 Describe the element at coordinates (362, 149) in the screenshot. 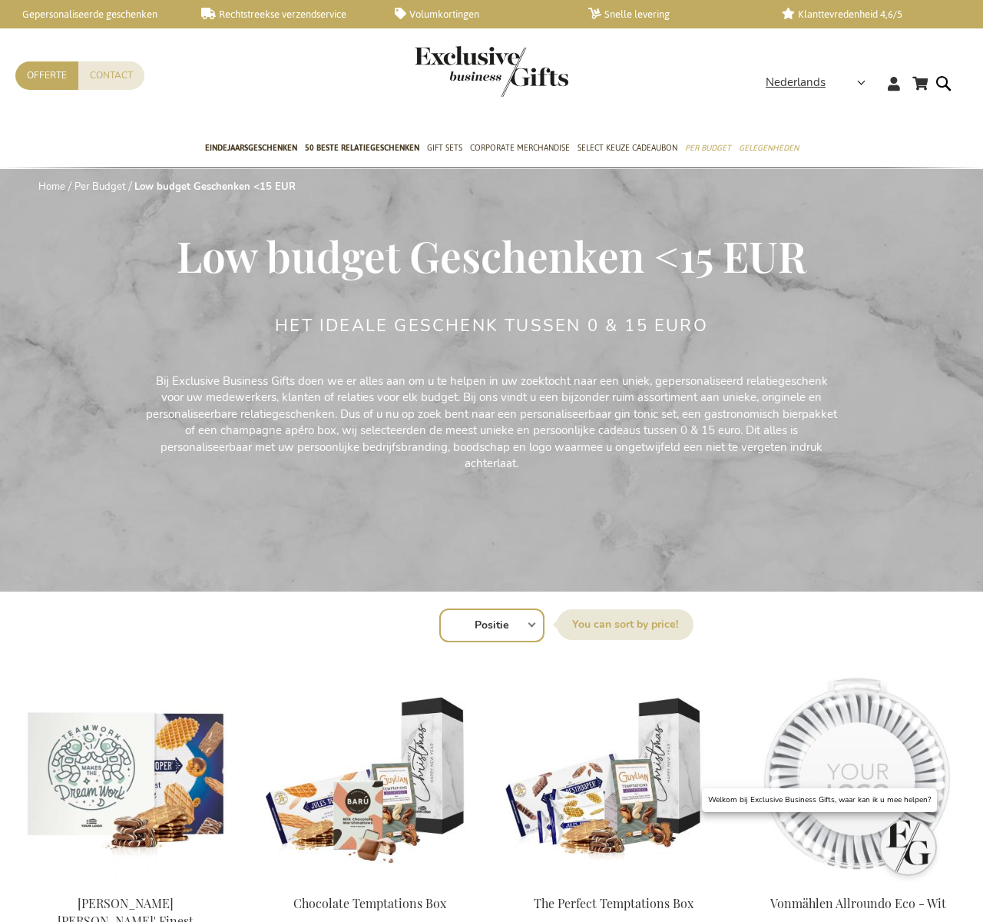

I see `a: 50 beste relatiegeschenken` at that location.